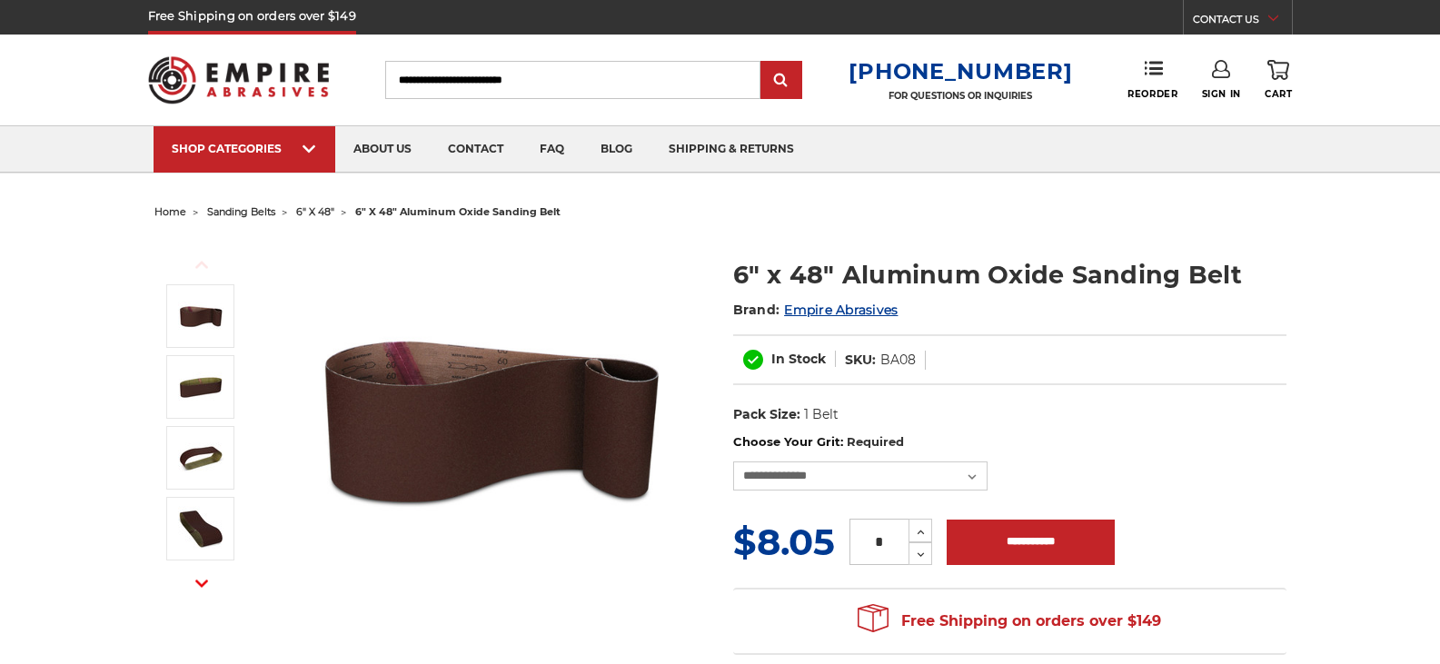 The height and width of the screenshot is (664, 1440). Describe the element at coordinates (552, 149) in the screenshot. I see `a: faq` at that location.